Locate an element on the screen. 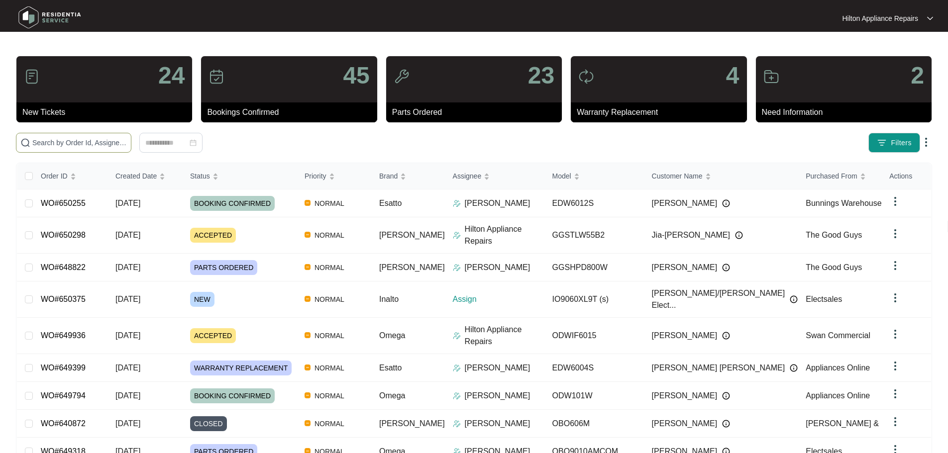 This screenshot has width=948, height=453. span: Status is located at coordinates (200, 176).